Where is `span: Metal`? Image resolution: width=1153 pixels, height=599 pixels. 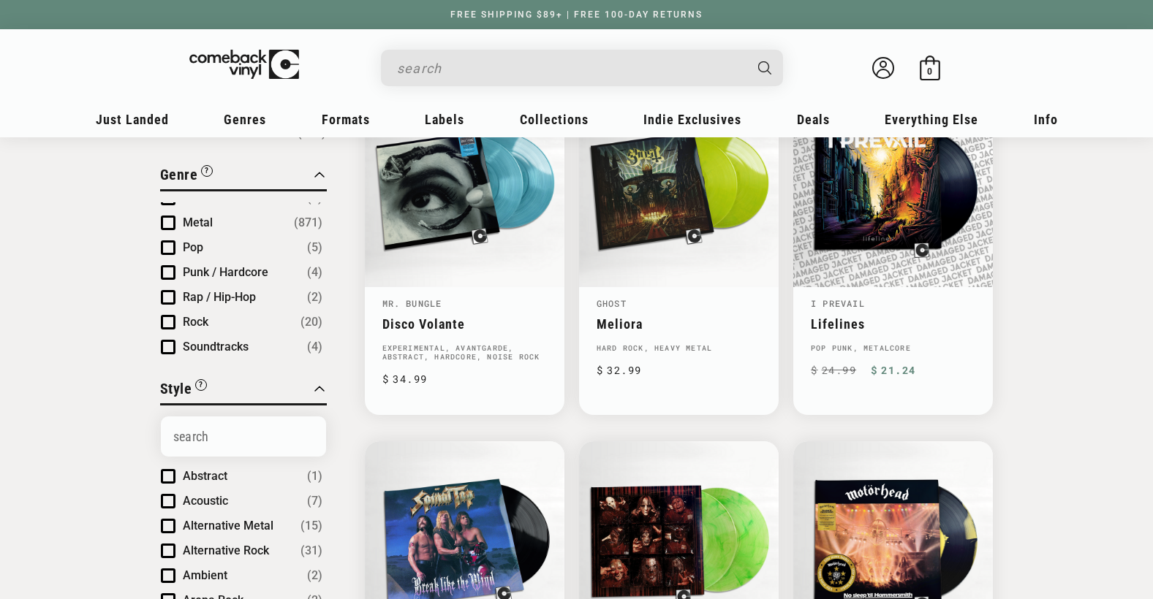
span: Metal is located at coordinates (197, 222).